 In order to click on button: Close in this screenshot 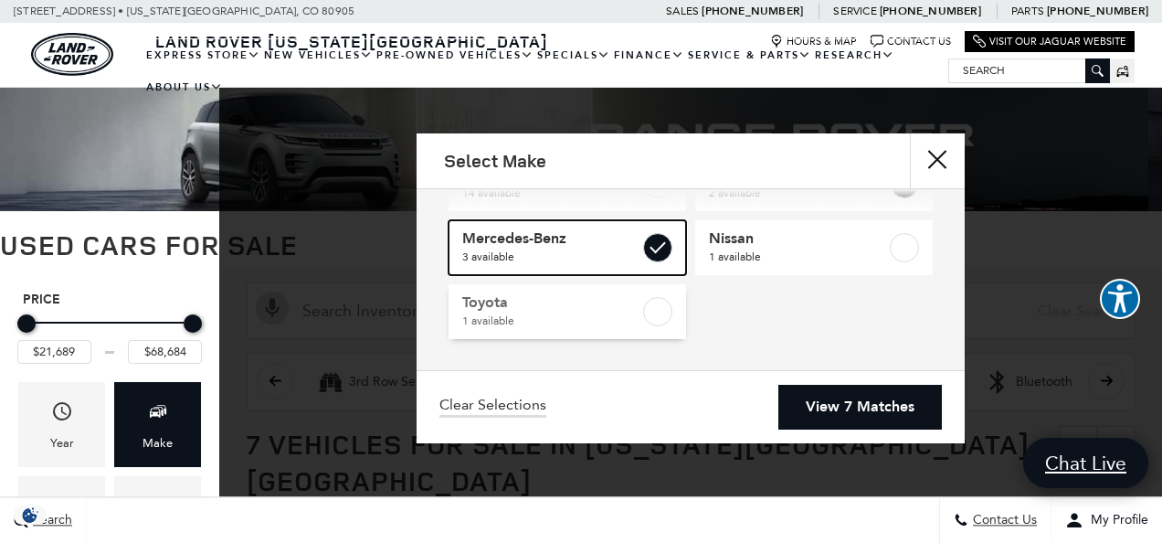, I will do `click(937, 161)`.